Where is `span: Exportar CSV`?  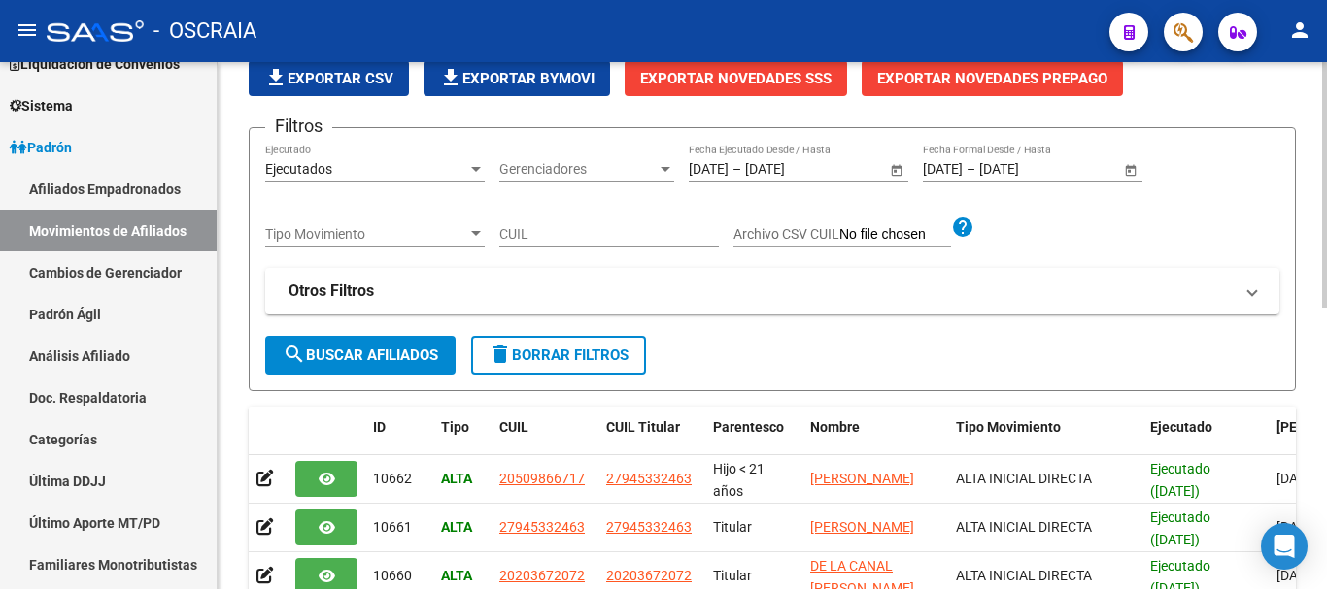
span: Exportar CSV is located at coordinates (328, 79).